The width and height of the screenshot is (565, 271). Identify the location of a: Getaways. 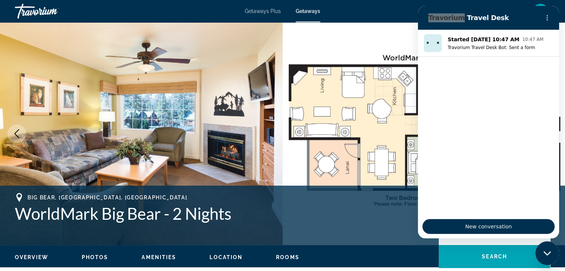
(308, 11).